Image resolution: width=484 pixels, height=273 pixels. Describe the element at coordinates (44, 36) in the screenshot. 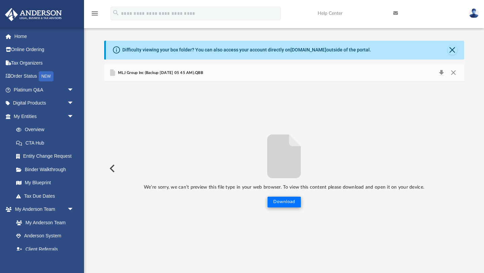

I see `a: Home` at that location.